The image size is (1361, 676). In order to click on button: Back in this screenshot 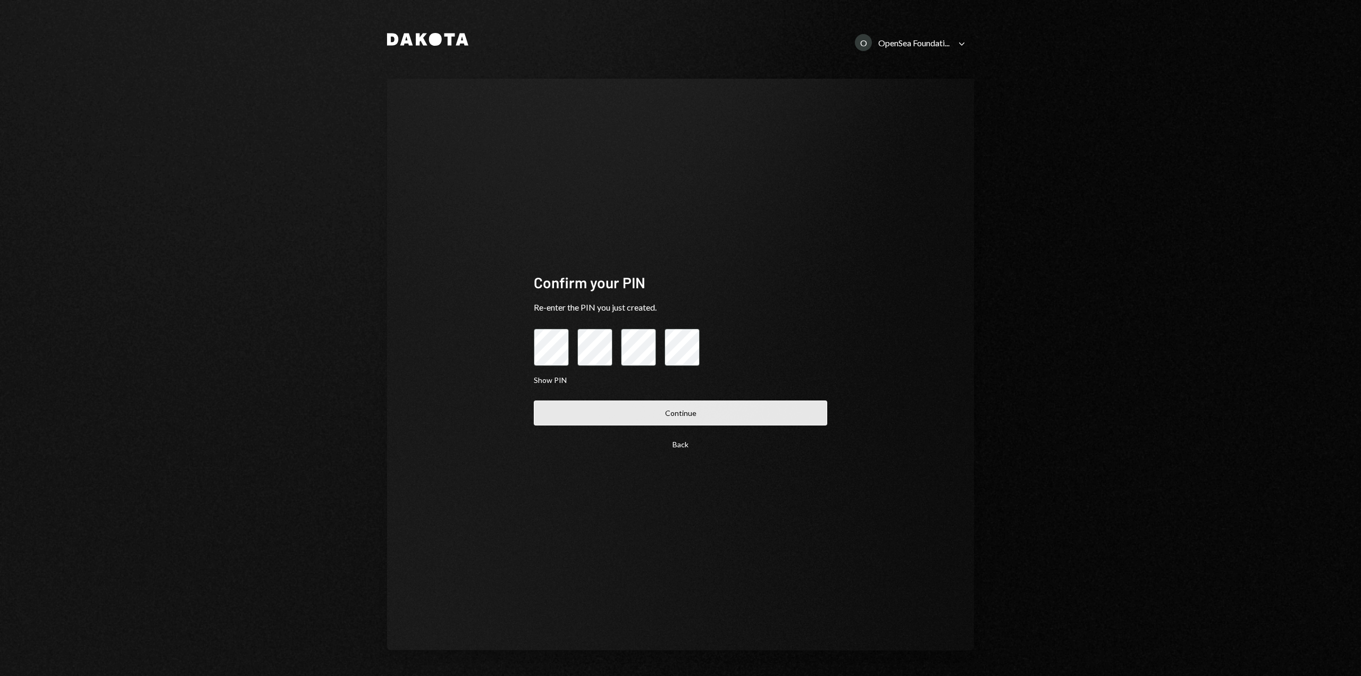, I will do `click(680, 444)`.